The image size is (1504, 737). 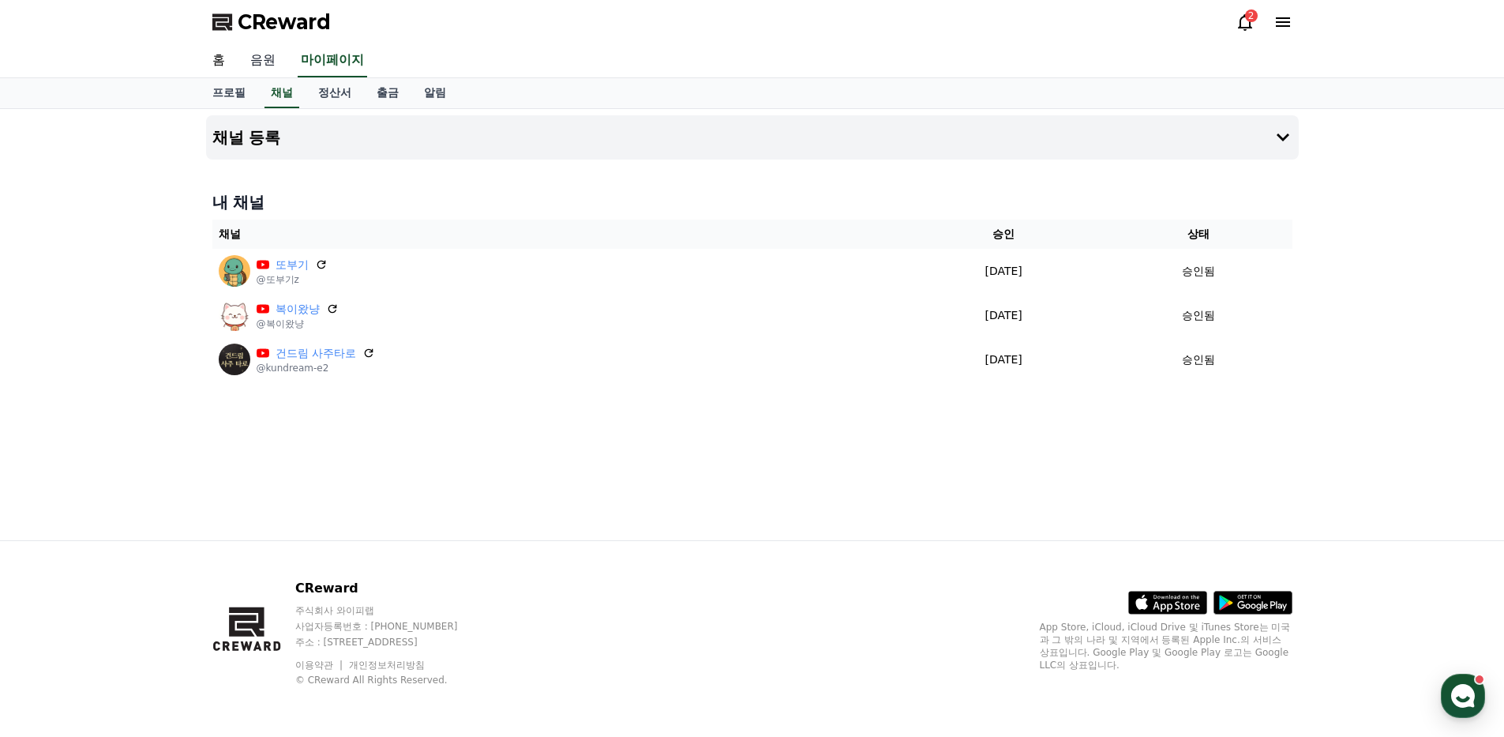 What do you see at coordinates (156, 464) in the screenshot?
I see `a: 새 문의하기` at bounding box center [156, 464].